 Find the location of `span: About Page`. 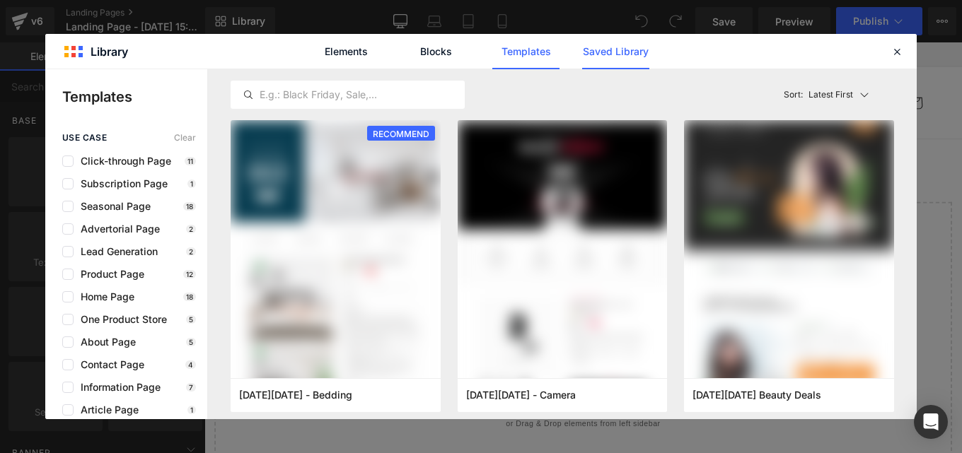

span: About Page is located at coordinates (105, 342).